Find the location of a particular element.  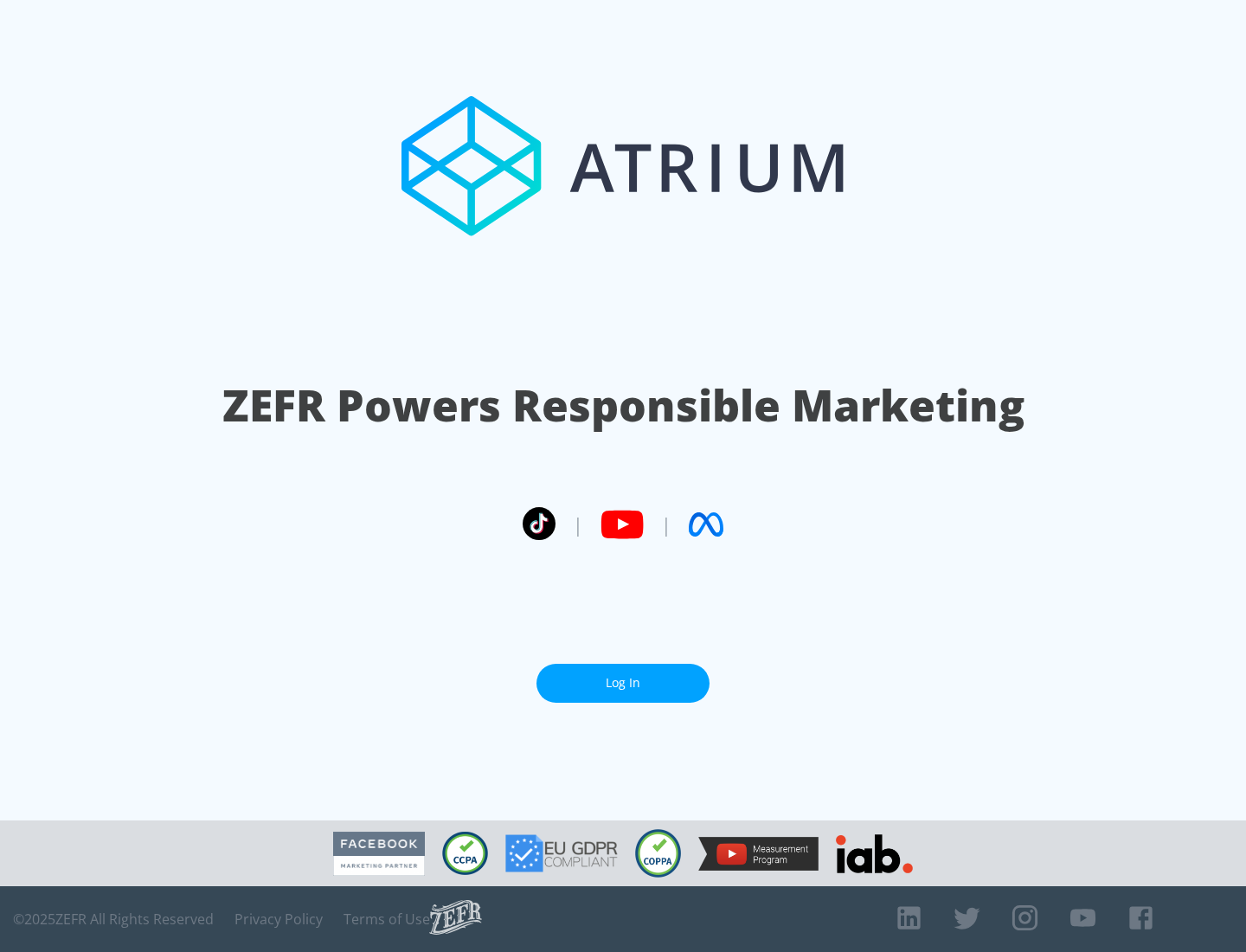

a: Log In is located at coordinates (623, 683).